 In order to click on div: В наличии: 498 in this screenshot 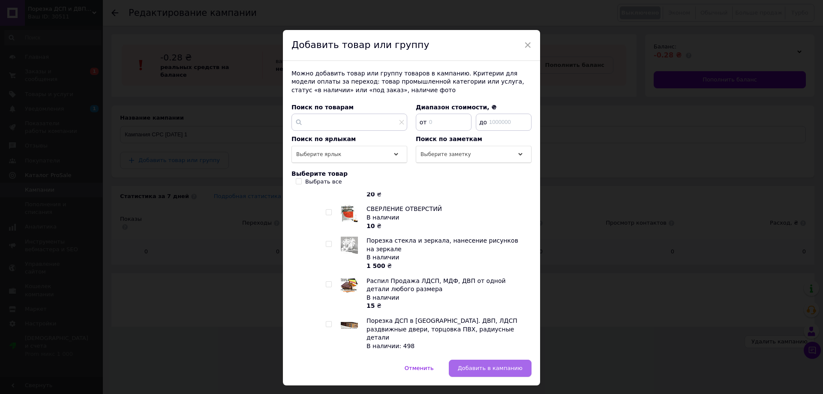, I will do `click(447, 346)`.